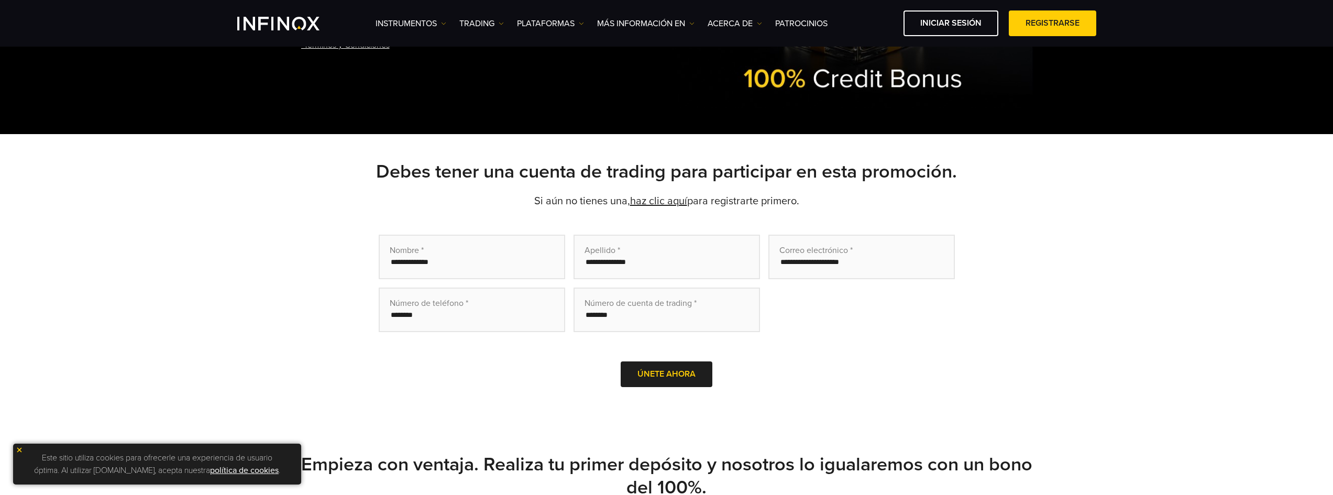 The width and height of the screenshot is (1333, 495). Describe the element at coordinates (481, 24) in the screenshot. I see `a: TRADING` at that location.